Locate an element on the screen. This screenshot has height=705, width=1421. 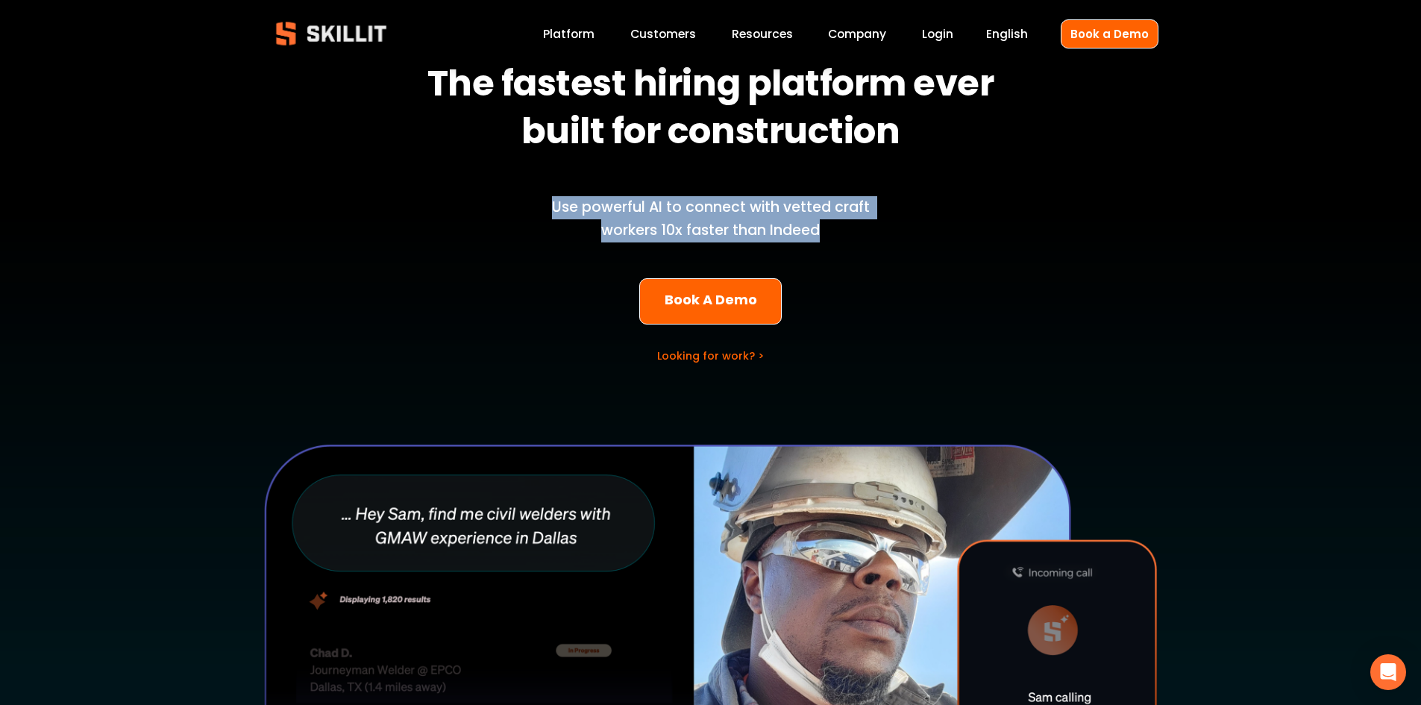
a: Customers is located at coordinates (663, 34).